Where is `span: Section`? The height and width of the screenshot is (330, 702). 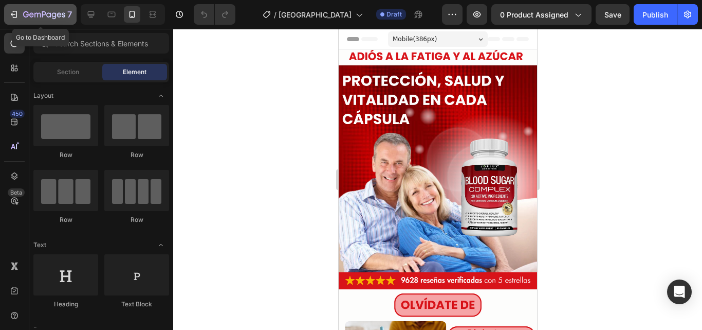 span: Section is located at coordinates (68, 72).